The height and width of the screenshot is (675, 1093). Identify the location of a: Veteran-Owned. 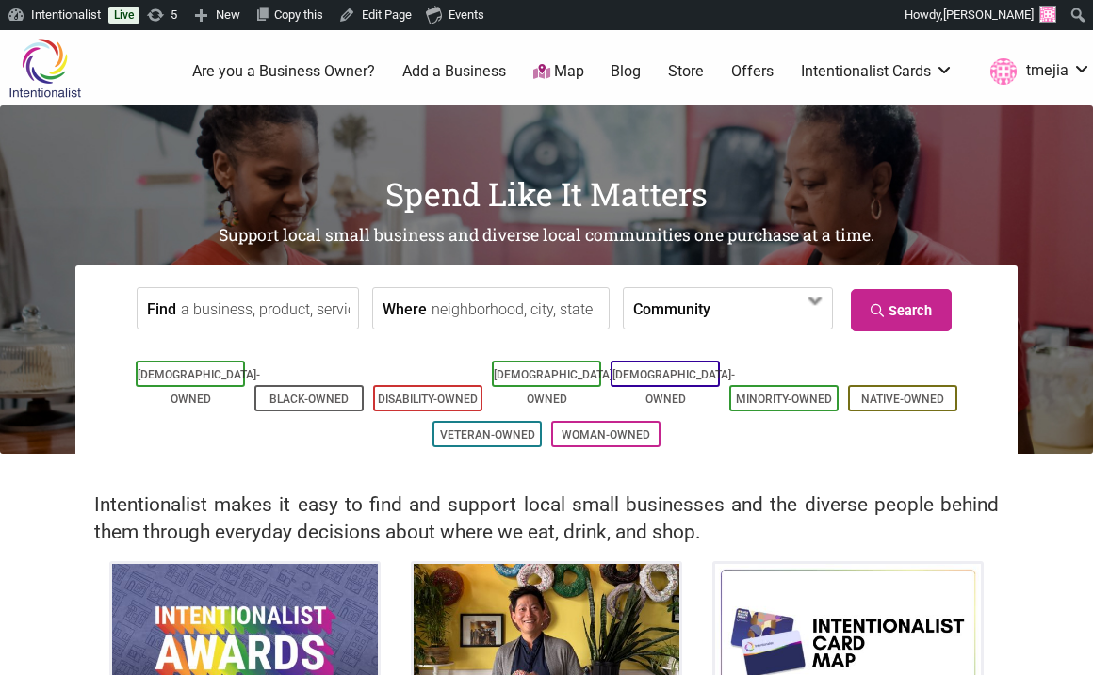
(487, 435).